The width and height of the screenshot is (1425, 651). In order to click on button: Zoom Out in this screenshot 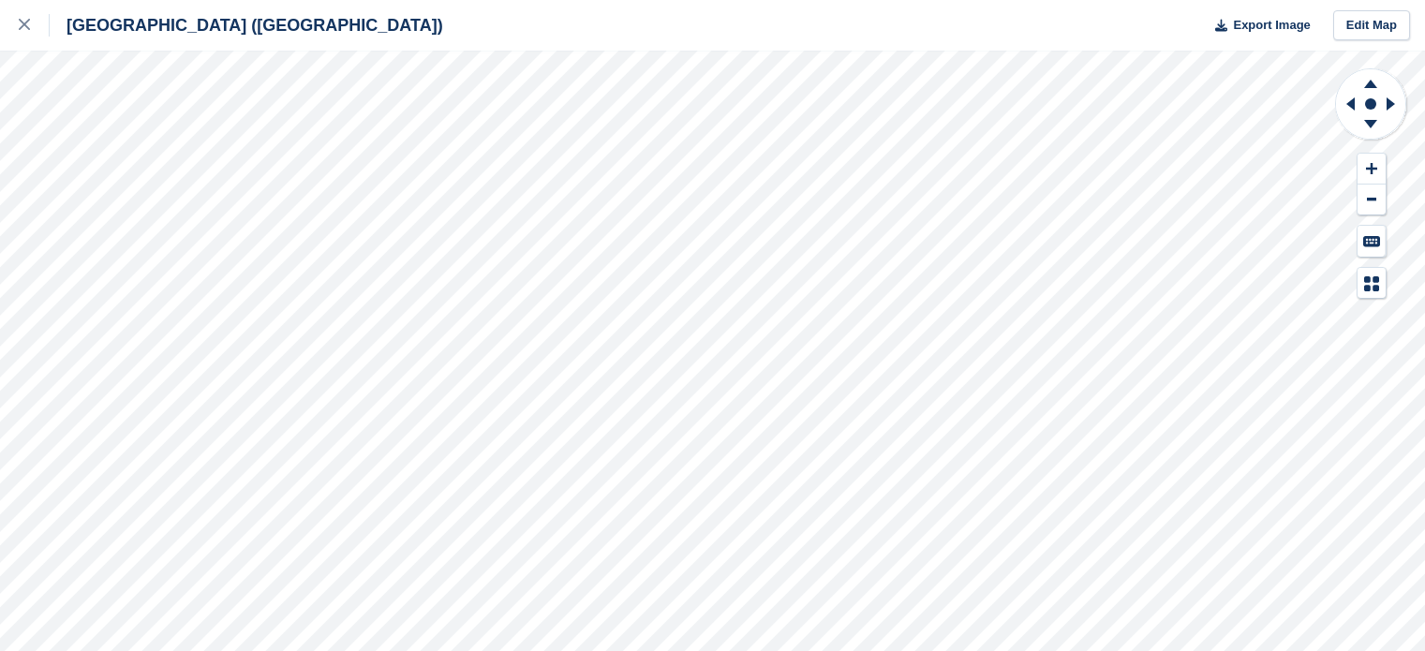, I will do `click(1371, 199)`.